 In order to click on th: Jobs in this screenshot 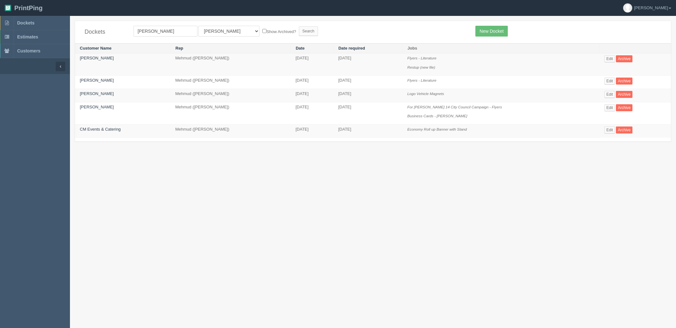, I will do `click(501, 48)`.